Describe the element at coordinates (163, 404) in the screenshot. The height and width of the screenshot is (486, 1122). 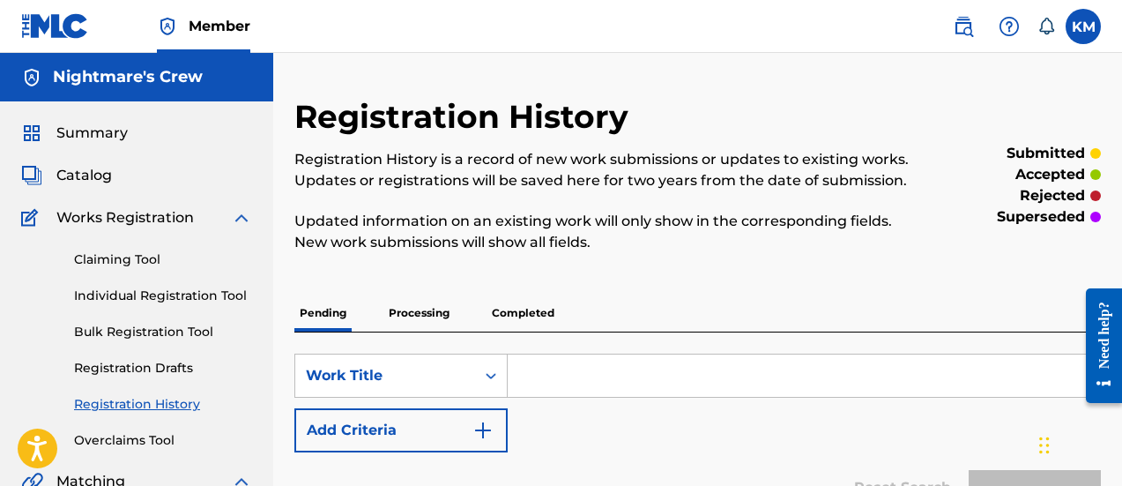
I see `a: Registration History` at that location.